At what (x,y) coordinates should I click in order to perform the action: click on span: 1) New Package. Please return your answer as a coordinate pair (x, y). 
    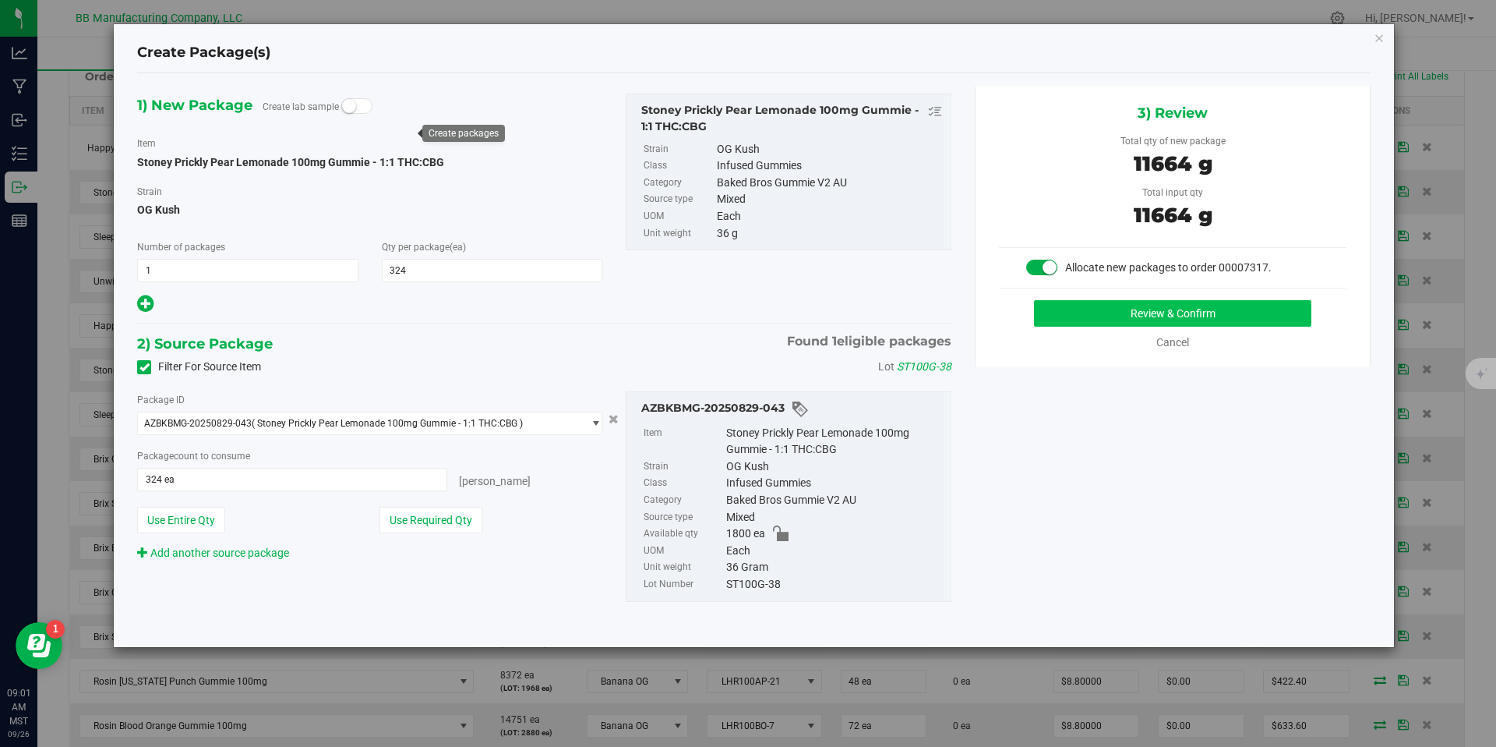
    Looking at the image, I should click on (195, 105).